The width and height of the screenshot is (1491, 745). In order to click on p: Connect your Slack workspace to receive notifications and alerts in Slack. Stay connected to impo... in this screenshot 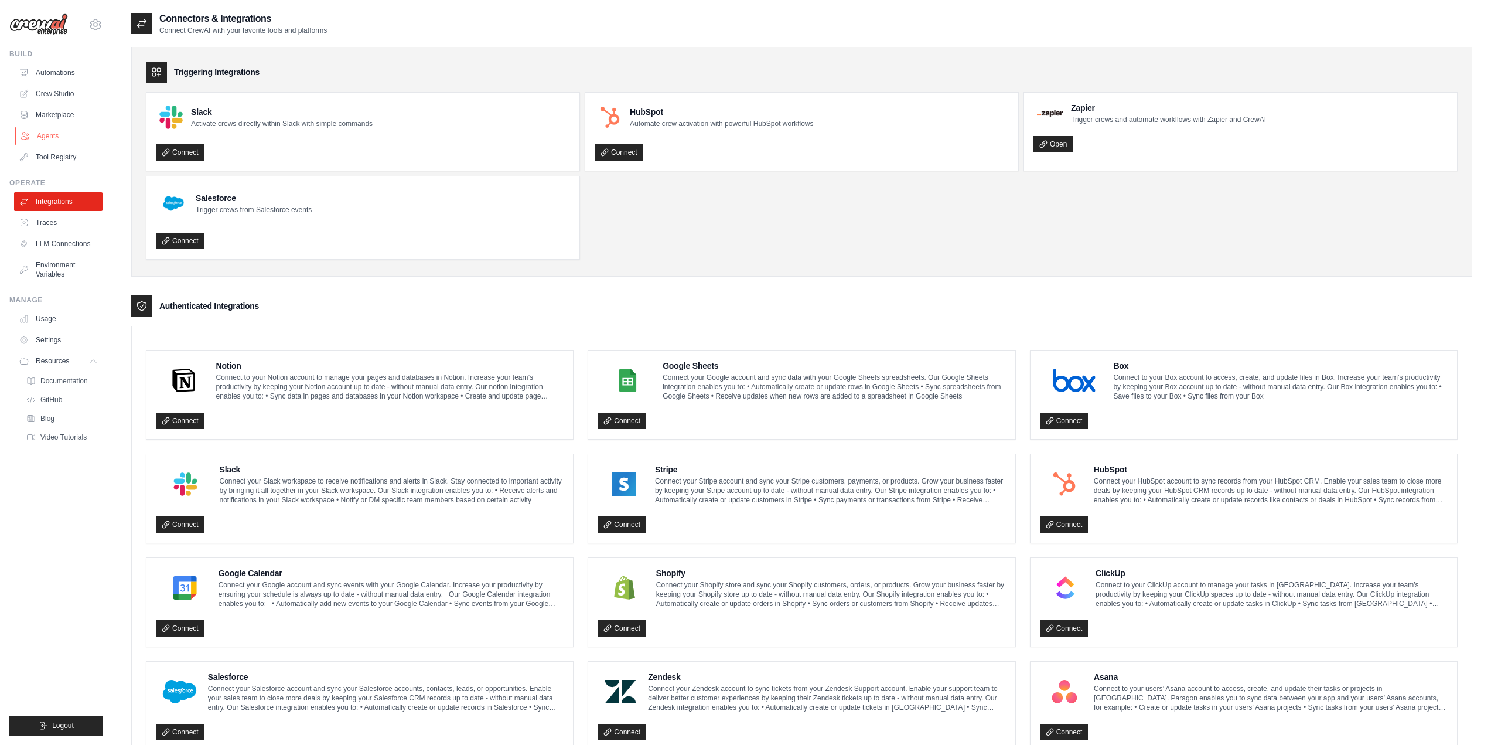, I will do `click(392, 490)`.